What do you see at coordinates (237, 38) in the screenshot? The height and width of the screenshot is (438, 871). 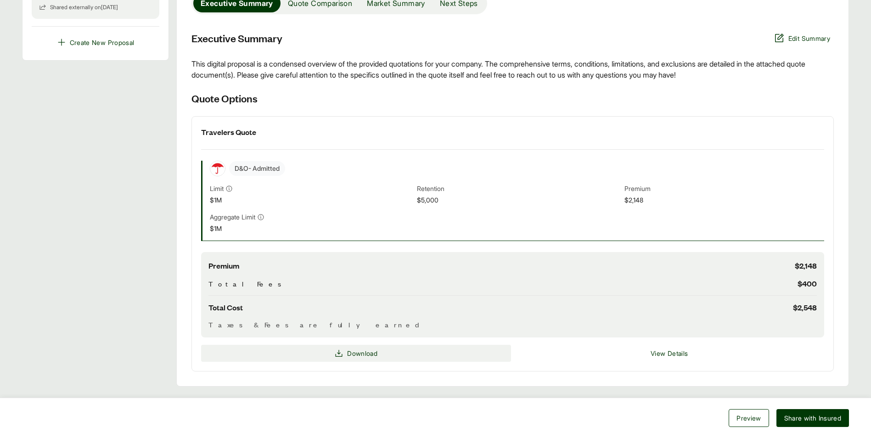 I see `span: Executive Summary` at bounding box center [237, 38].